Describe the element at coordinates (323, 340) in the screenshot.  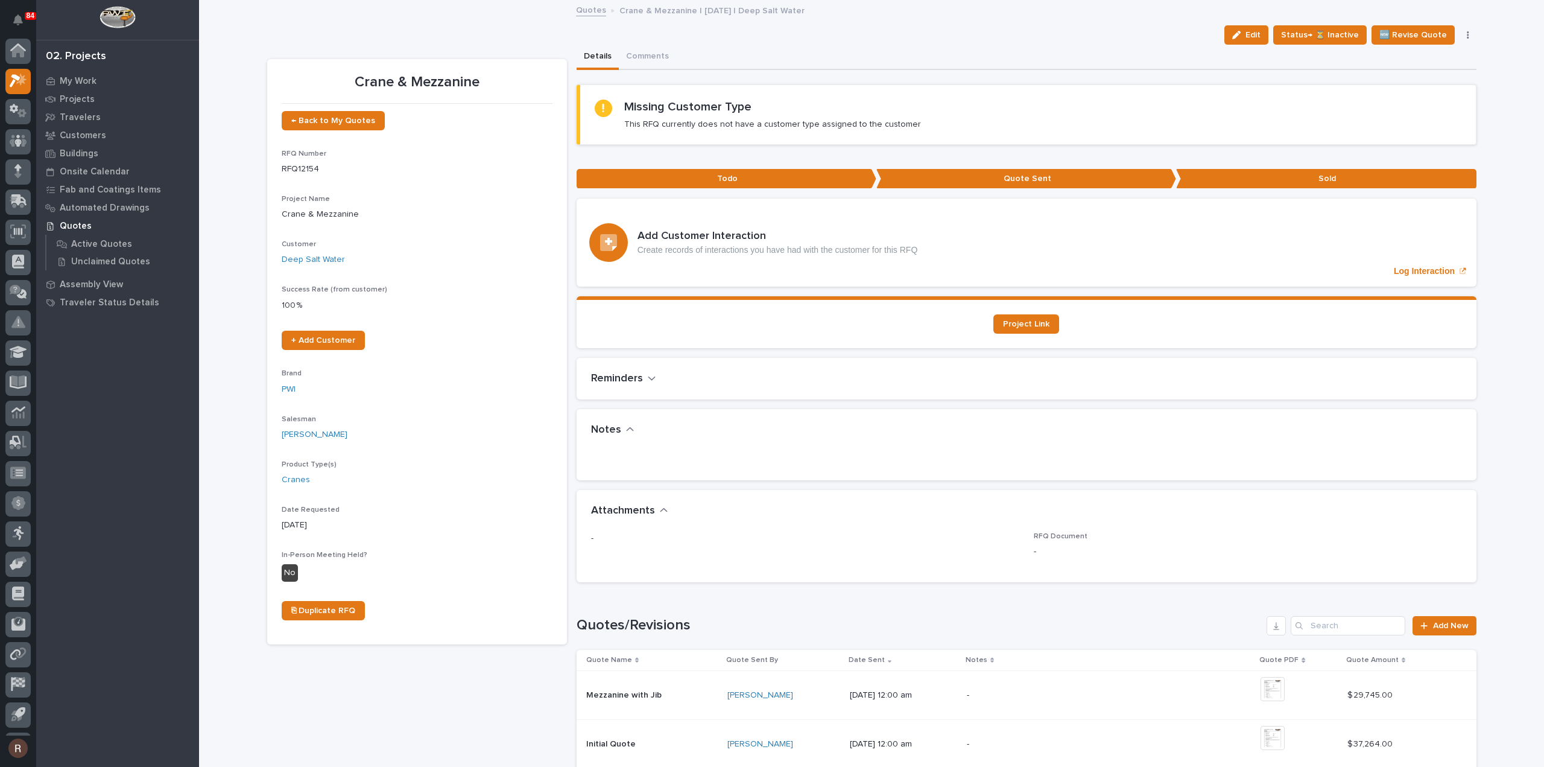
I see `span: + Add Customer` at that location.